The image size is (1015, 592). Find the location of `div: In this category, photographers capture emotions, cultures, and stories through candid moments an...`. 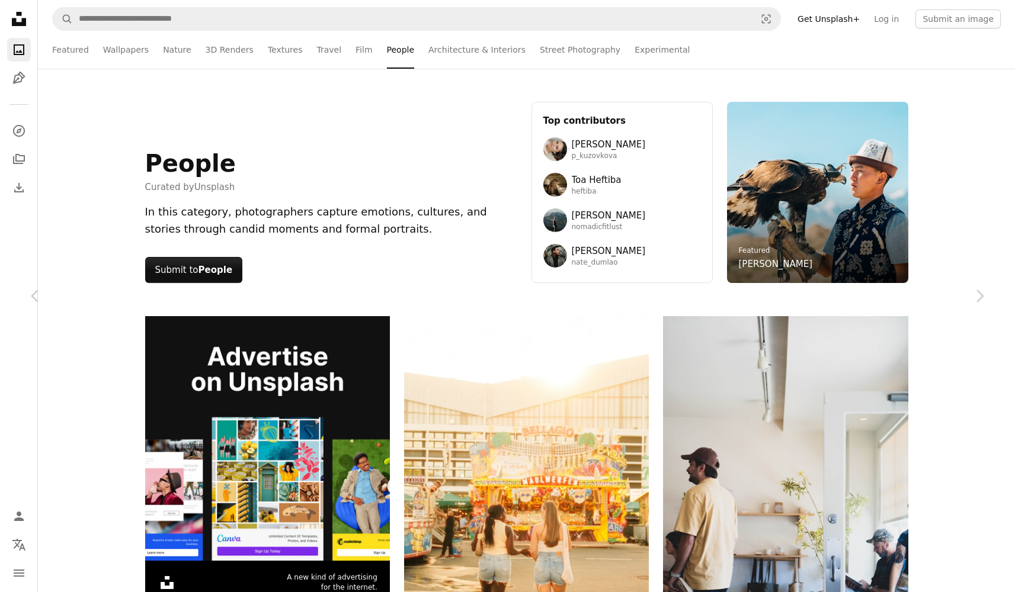

div: In this category, photographers capture emotions, cultures, and stories through candid moments an... is located at coordinates (331, 221).